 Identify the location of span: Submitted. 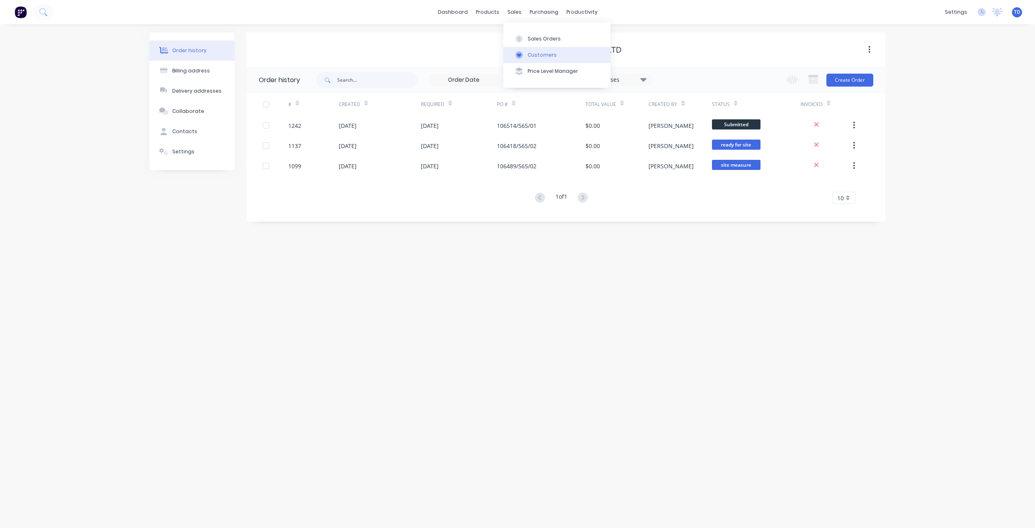
(737, 124).